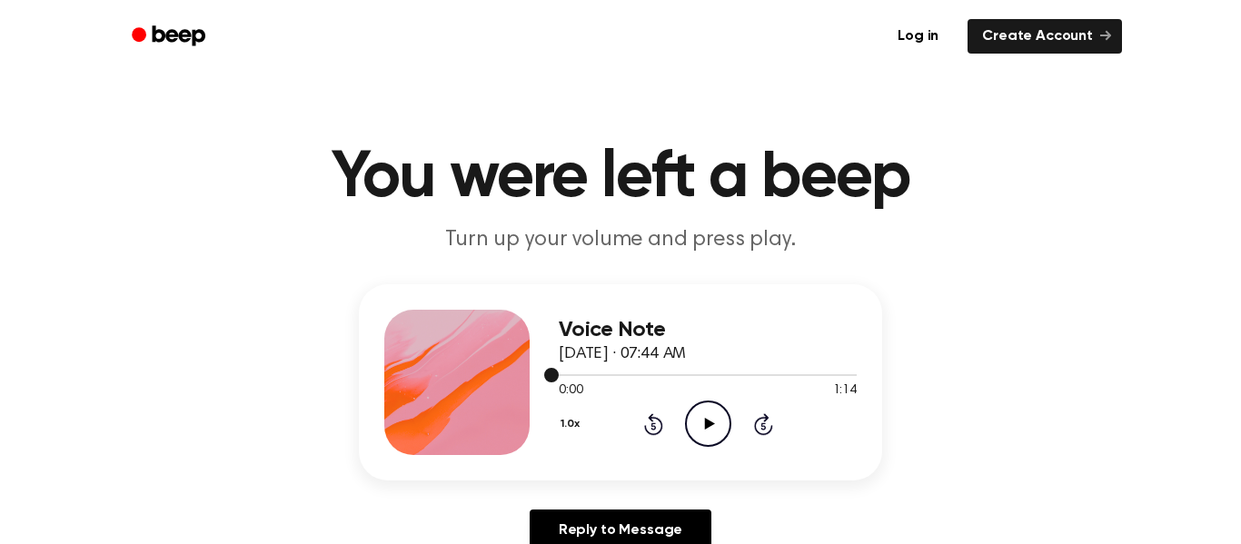  Describe the element at coordinates (620, 240) in the screenshot. I see `p: Turn up your volume and press play.` at that location.